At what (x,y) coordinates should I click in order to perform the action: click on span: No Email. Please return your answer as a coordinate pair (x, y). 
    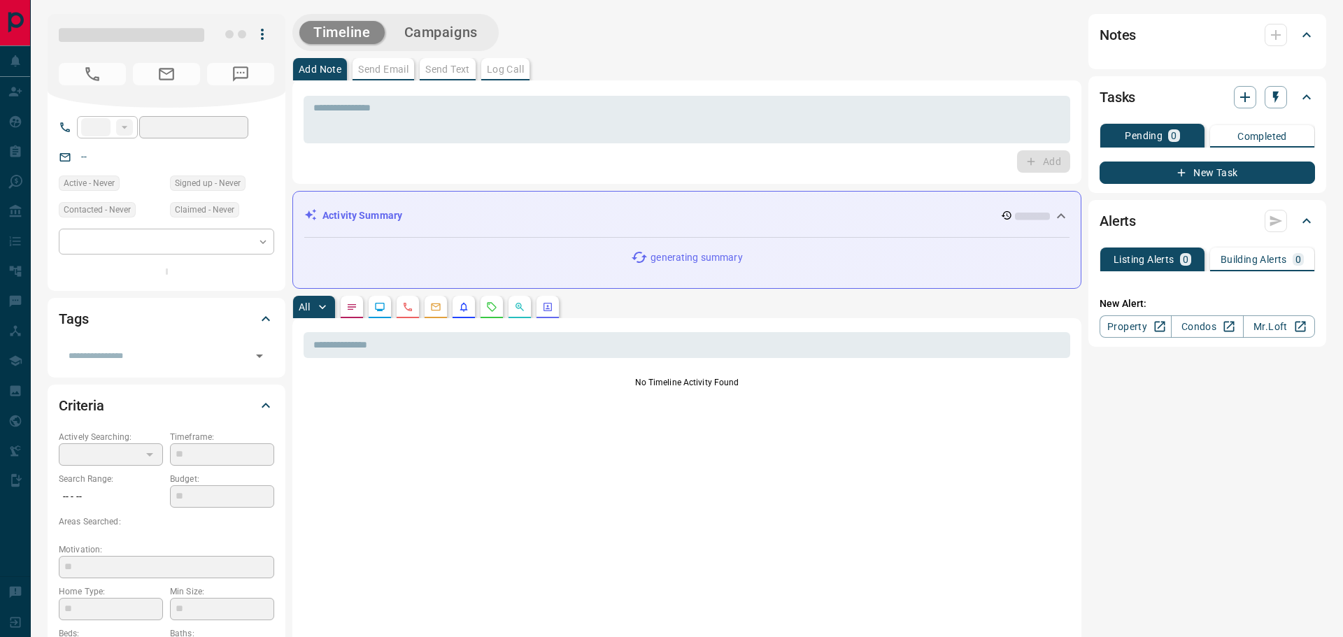
    Looking at the image, I should click on (166, 74).